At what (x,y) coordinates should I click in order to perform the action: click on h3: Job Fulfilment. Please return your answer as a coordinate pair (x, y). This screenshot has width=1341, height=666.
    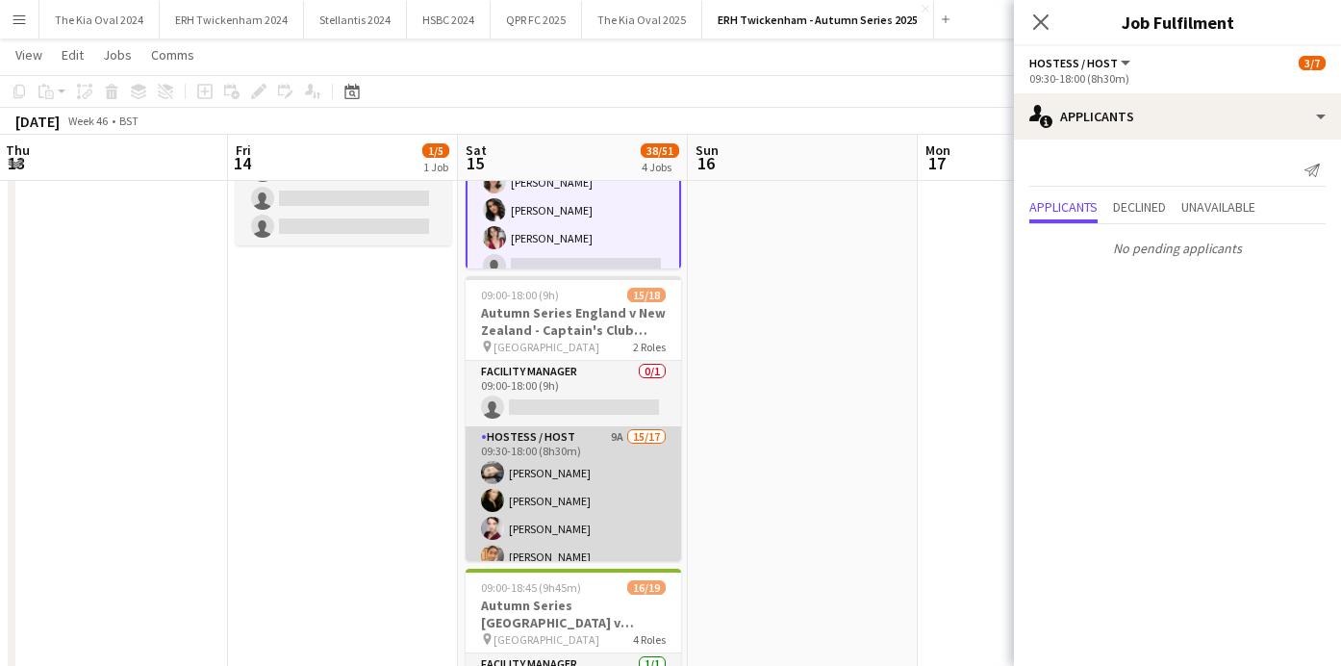
    Looking at the image, I should click on (1177, 22).